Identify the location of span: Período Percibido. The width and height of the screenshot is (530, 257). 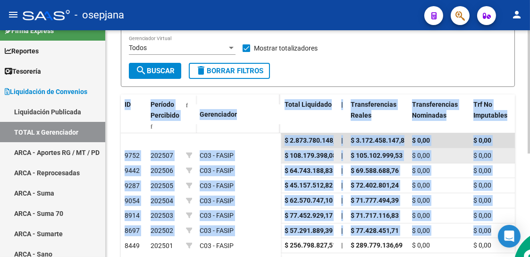
(165, 109).